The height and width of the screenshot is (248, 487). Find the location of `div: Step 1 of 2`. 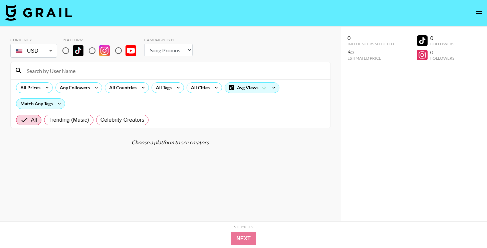

div: Step 1 of 2 is located at coordinates (244, 227).